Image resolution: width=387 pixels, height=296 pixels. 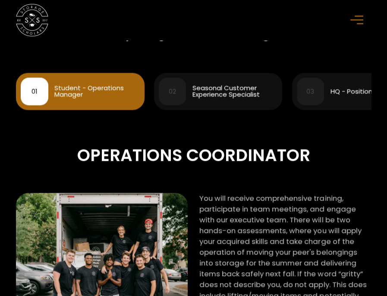 What do you see at coordinates (32, 20) in the screenshot?
I see `img: Storage Scholars main logo` at bounding box center [32, 20].